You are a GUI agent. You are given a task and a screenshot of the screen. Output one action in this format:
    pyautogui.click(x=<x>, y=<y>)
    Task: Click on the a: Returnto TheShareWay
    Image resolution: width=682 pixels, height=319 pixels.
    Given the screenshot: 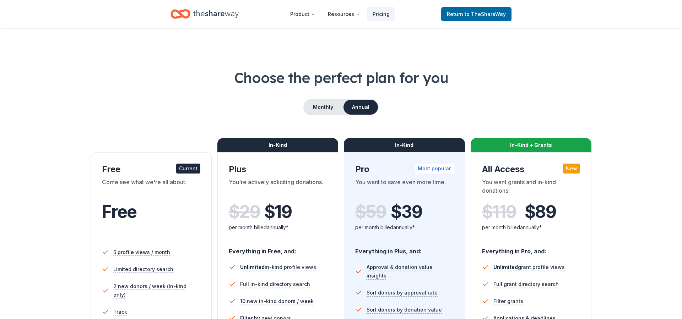 What is the action you would take?
    pyautogui.click(x=476, y=14)
    